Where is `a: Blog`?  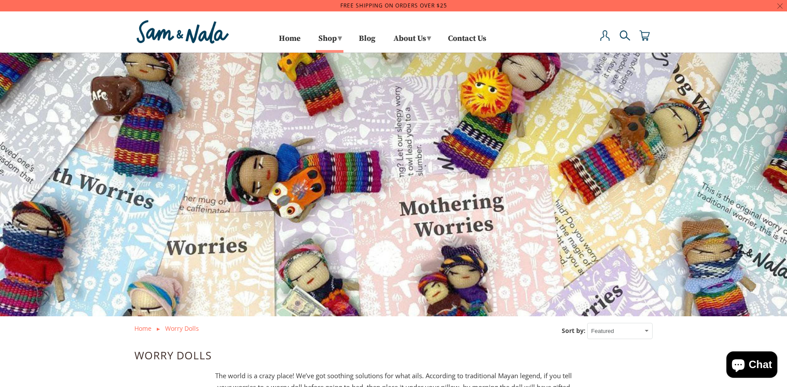
a: Blog is located at coordinates (367, 43).